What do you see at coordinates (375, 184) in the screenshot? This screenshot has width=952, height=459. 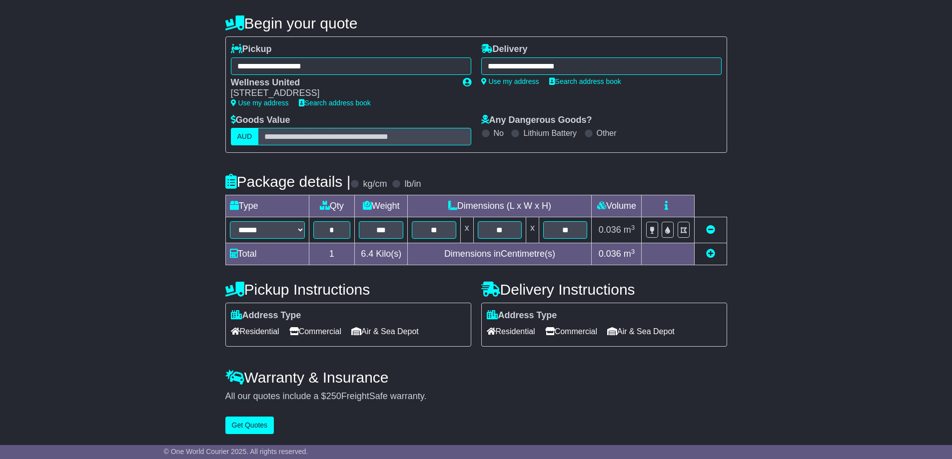 I see `label: kg/cm` at bounding box center [375, 184].